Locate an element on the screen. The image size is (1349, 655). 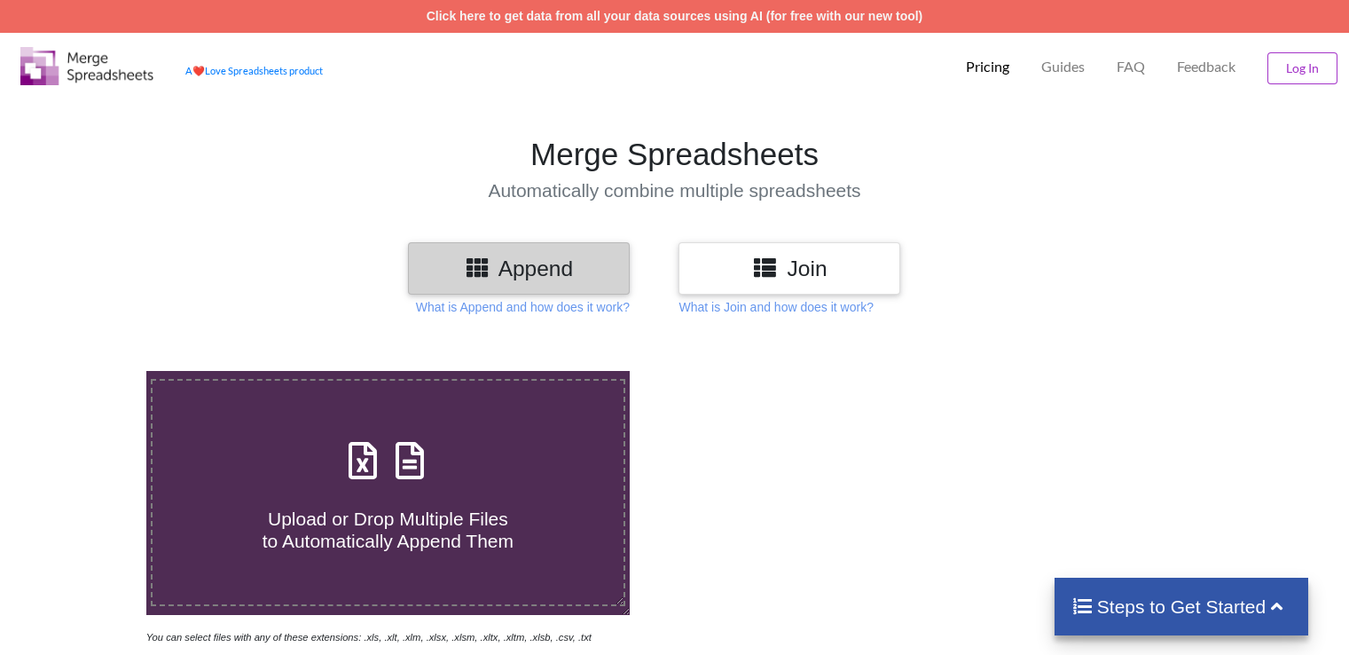
a: AheartLove Spreadsheets product is located at coordinates (254, 70).